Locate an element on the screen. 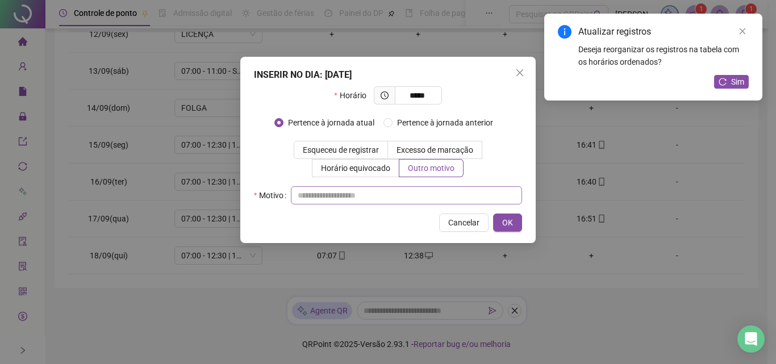 The image size is (776, 364). span: Cancelar is located at coordinates (464, 223).